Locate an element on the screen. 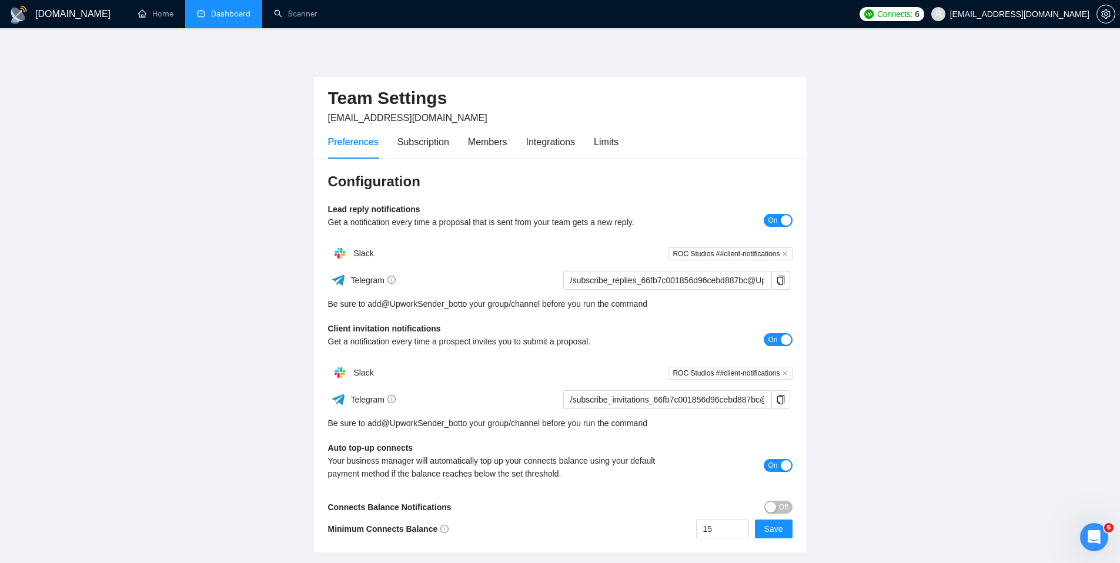  img: logo is located at coordinates (19, 15).